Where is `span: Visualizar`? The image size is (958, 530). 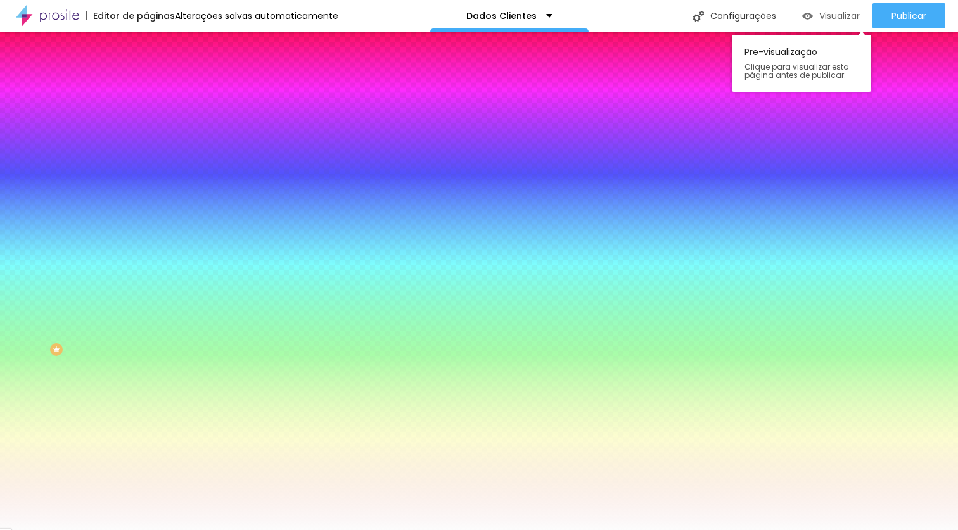 span: Visualizar is located at coordinates (839, 16).